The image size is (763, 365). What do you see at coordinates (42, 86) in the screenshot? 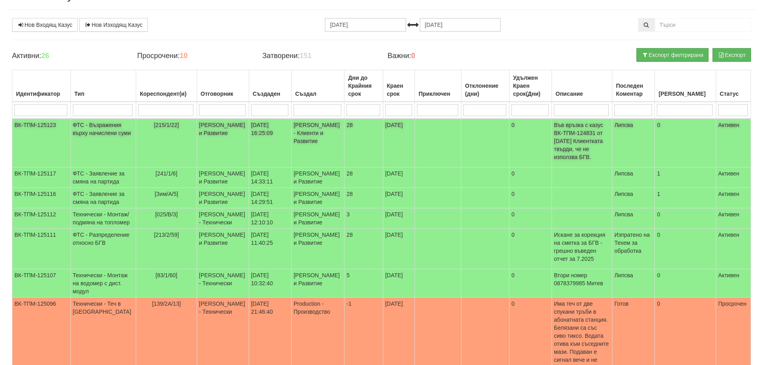
I see `th: Идентификатор: No sort applied, activate to apply an ascending sort` at bounding box center [42, 86].